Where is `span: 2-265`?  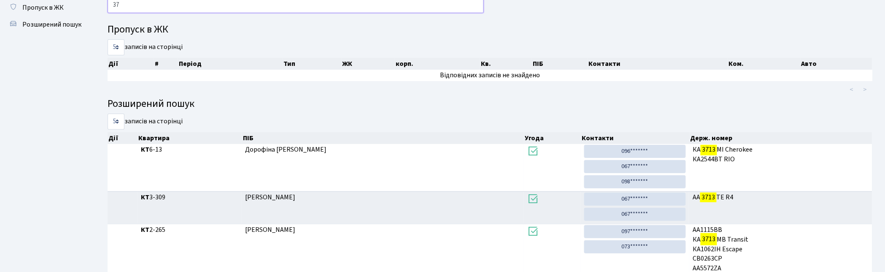 span: 2-265 is located at coordinates (189, 229).